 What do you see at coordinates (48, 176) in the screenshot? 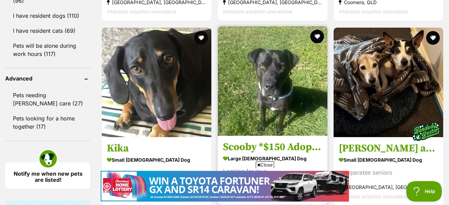
I see `a: Notify me when new pets are listed!` at bounding box center [48, 176].